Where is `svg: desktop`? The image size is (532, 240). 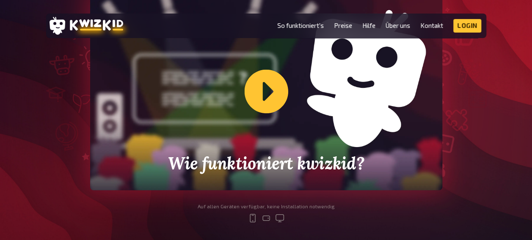 svg: desktop is located at coordinates (280, 218).